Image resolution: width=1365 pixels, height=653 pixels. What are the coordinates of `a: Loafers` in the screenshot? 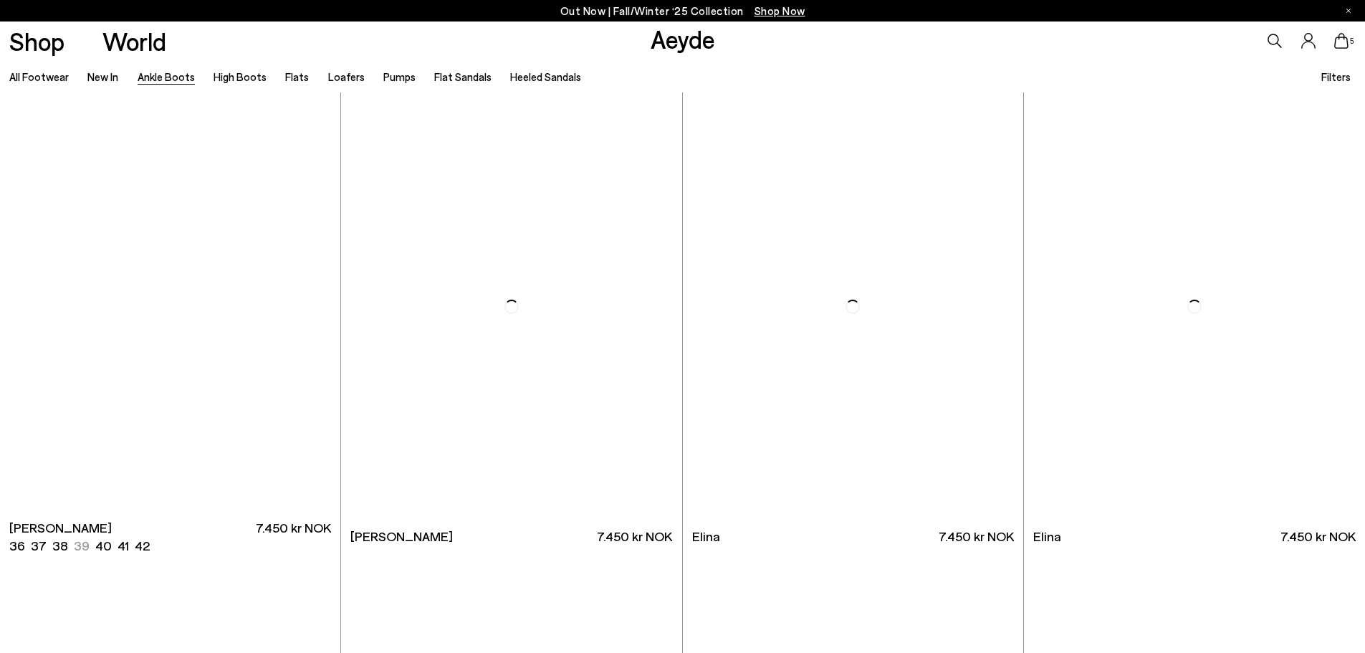 It's located at (346, 77).